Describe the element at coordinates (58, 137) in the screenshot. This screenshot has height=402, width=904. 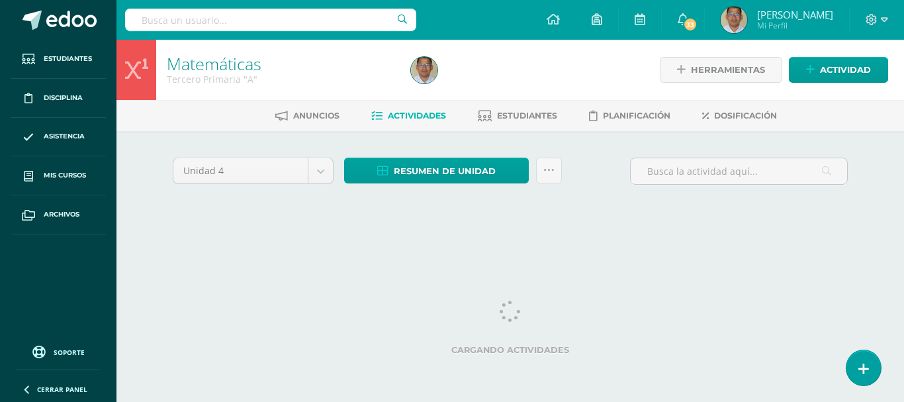
I see `a: Asistencia` at that location.